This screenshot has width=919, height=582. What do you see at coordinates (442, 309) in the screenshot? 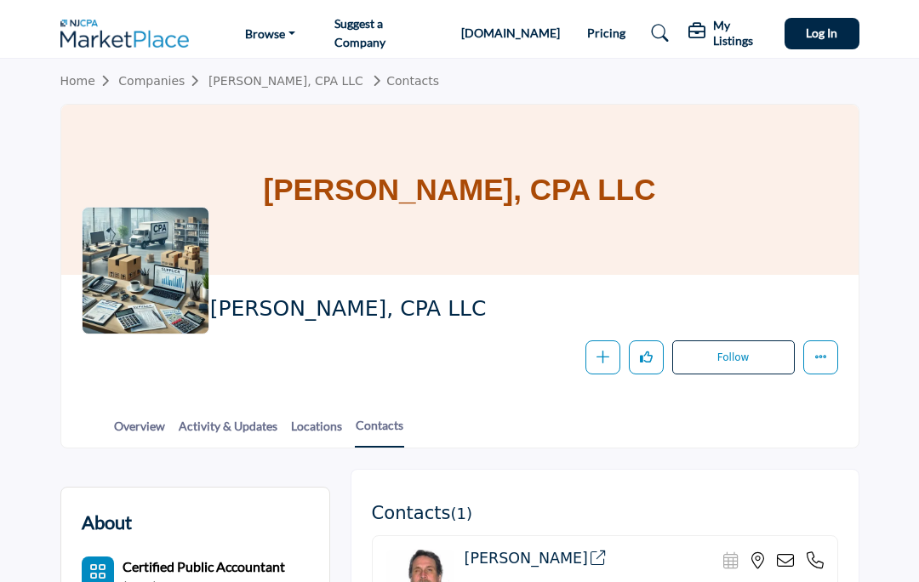
I see `span: John D. Kelly, CPA LLC` at bounding box center [442, 309].